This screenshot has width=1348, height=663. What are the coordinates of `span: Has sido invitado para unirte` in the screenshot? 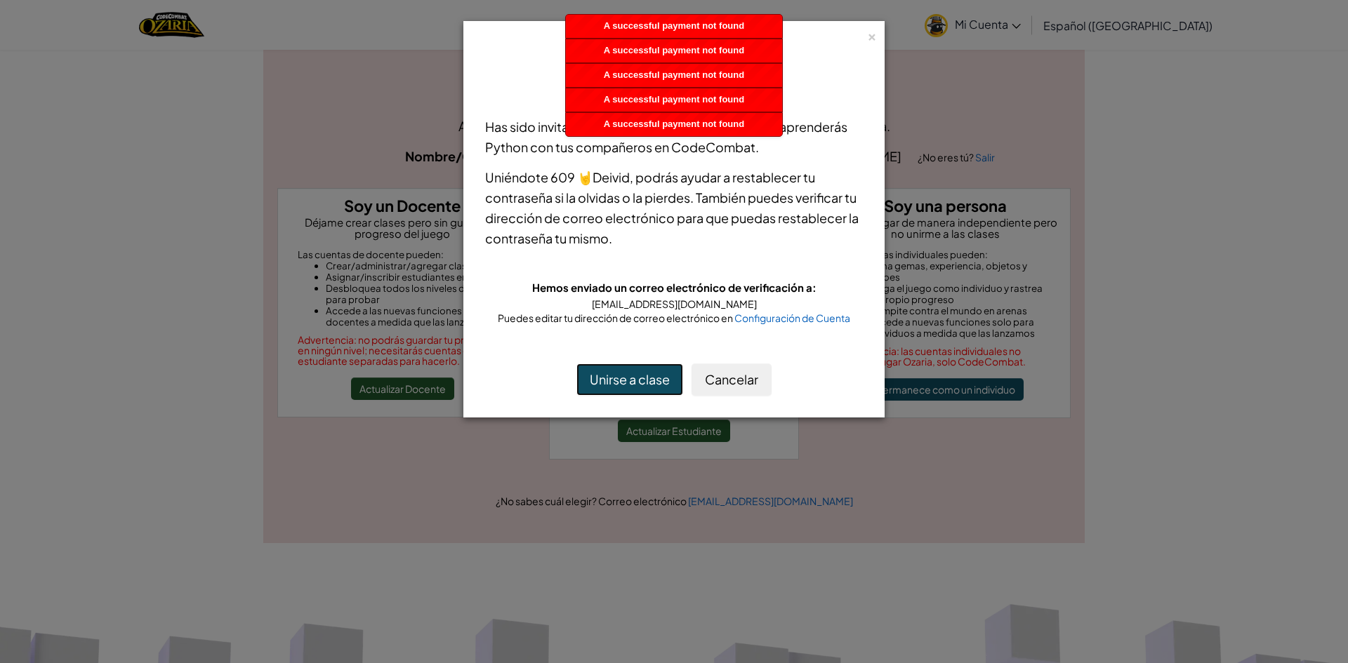 It's located at (569, 126).